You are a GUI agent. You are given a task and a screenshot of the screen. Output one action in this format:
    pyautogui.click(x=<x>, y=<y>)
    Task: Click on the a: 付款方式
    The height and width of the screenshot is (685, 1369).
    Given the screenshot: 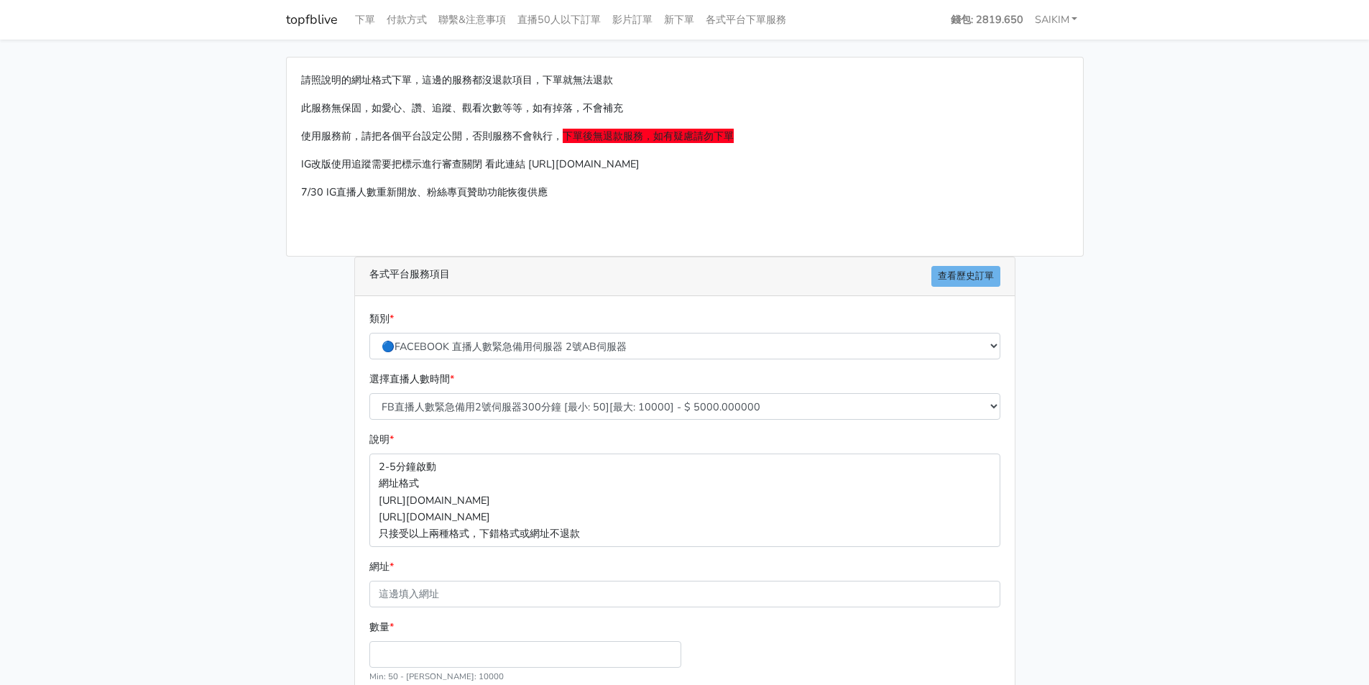 What is the action you would take?
    pyautogui.click(x=407, y=19)
    